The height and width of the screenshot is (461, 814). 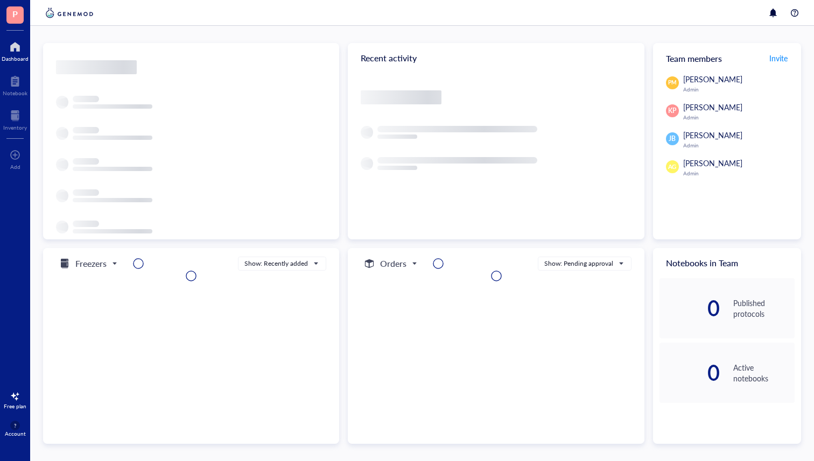 I want to click on div: Inventory, so click(x=15, y=128).